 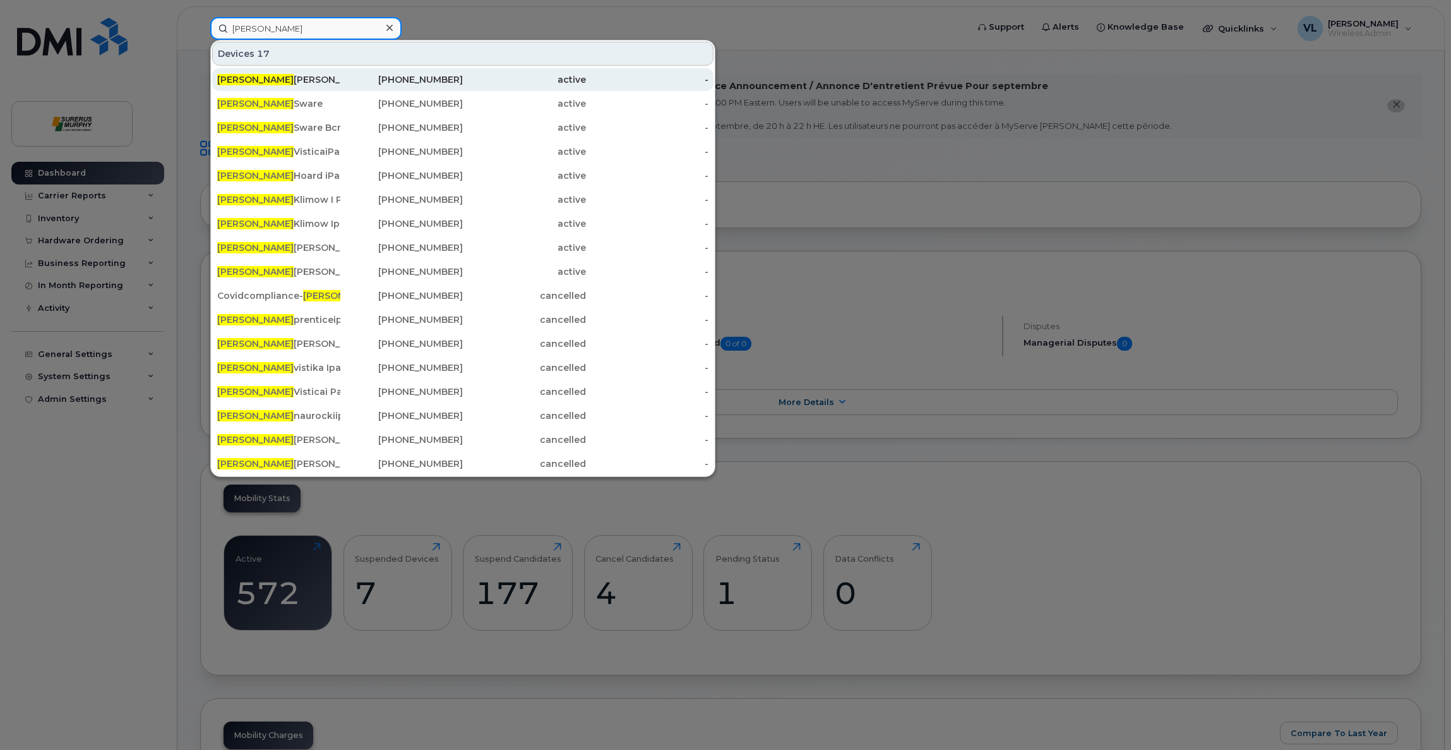 What do you see at coordinates (463, 54) in the screenshot?
I see `div: Devices` at bounding box center [463, 54].